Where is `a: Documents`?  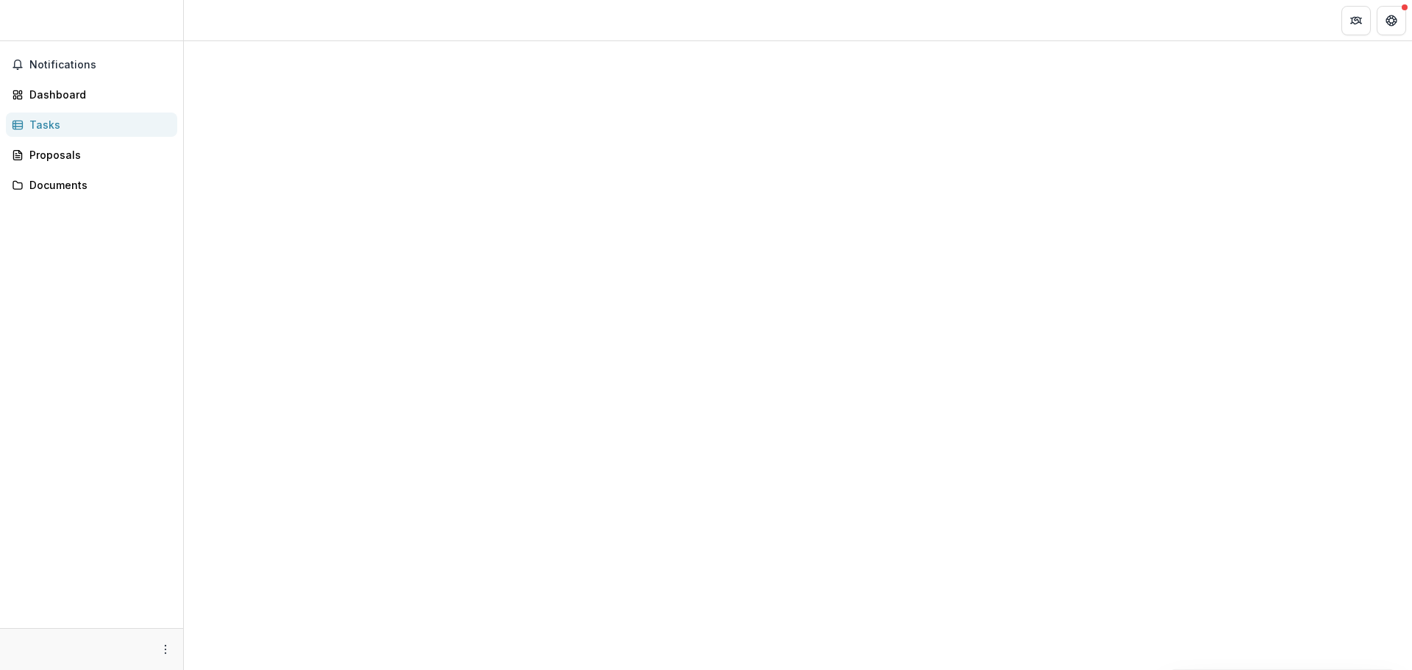
a: Documents is located at coordinates (91, 185).